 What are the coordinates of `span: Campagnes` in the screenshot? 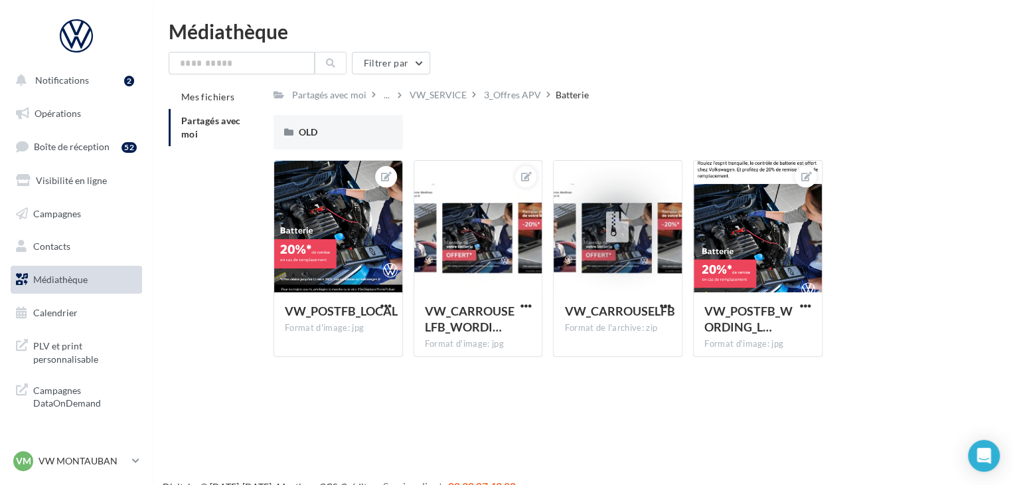 It's located at (57, 212).